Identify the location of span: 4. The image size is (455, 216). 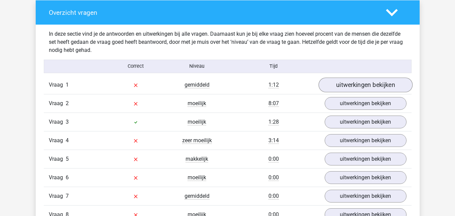
(67, 140).